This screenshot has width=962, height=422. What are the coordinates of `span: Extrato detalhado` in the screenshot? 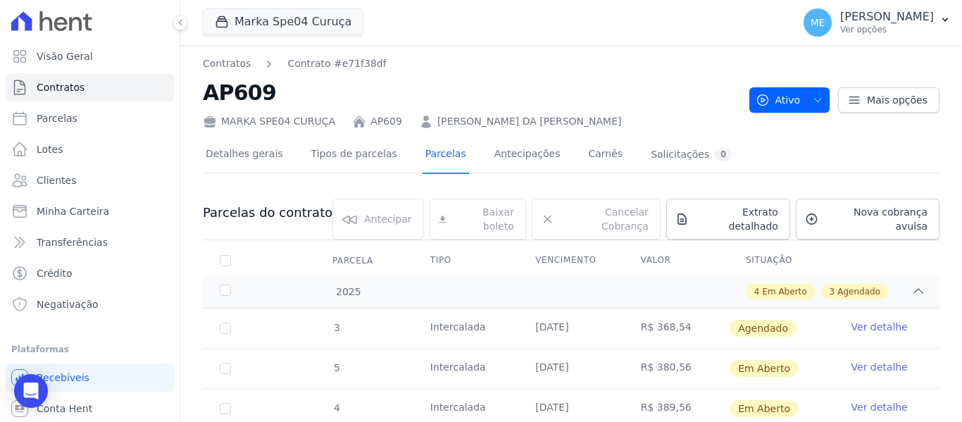 It's located at (736, 219).